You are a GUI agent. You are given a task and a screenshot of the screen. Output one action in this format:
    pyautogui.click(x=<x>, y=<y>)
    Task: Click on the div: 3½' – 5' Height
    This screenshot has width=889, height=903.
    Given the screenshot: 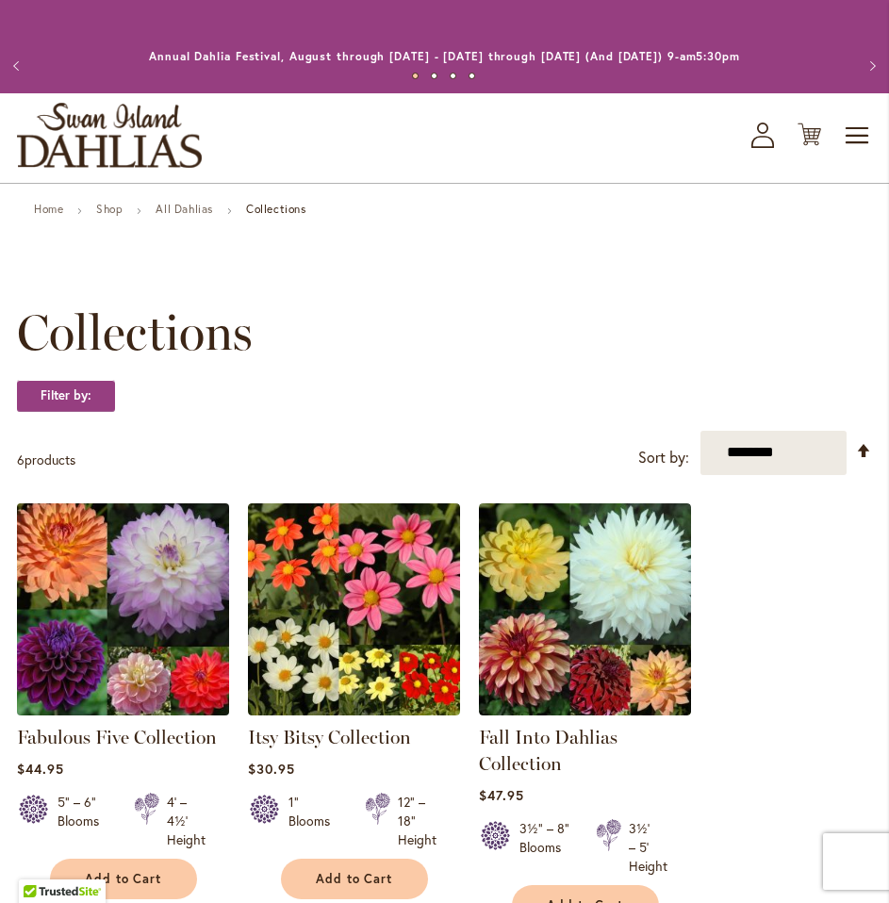 What is the action you would take?
    pyautogui.click(x=648, y=847)
    